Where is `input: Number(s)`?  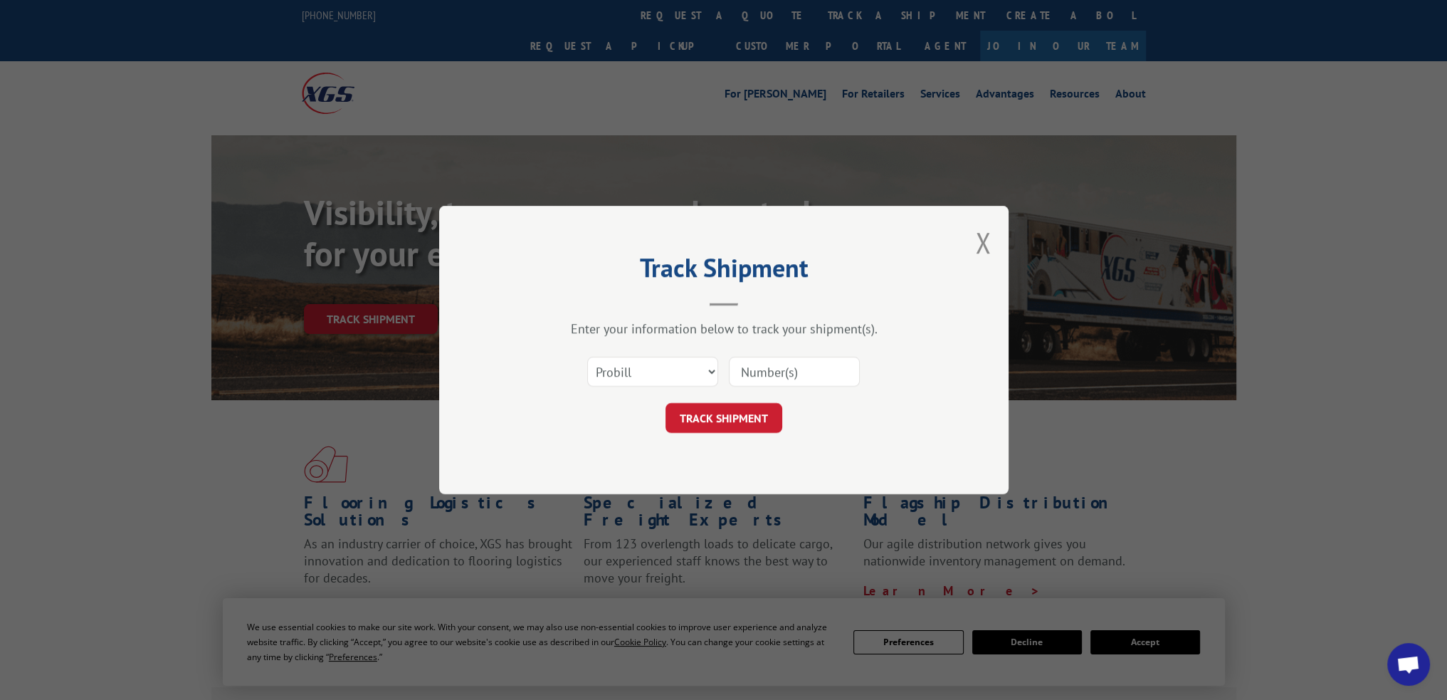
input: Number(s) is located at coordinates (794, 372).